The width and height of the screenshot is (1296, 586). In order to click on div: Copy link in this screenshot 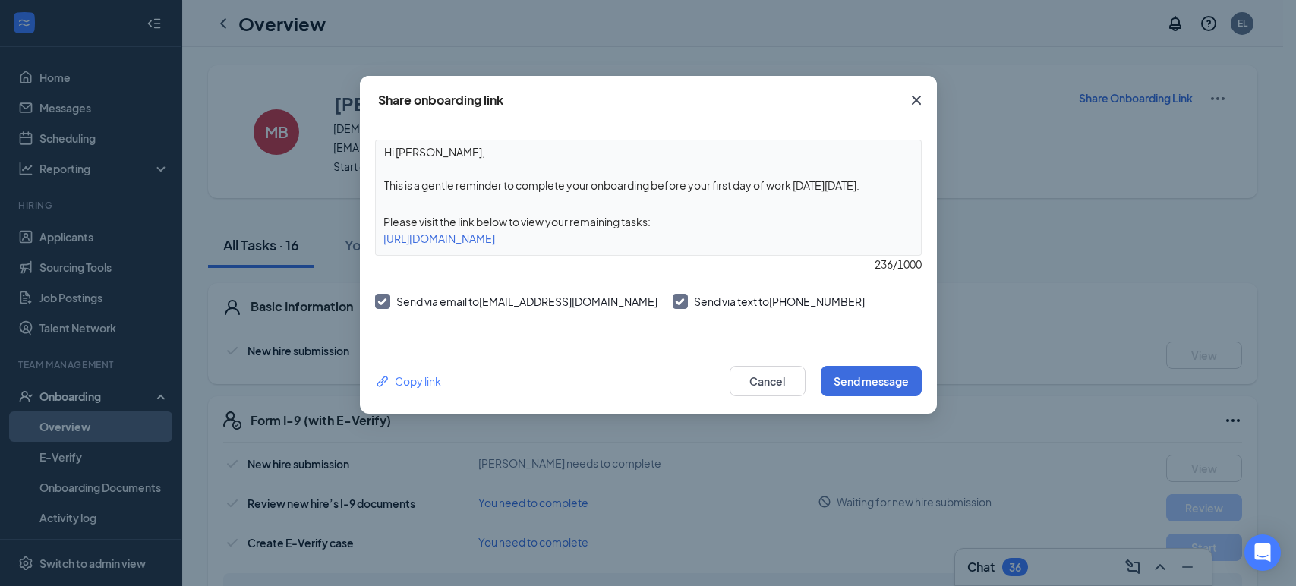, I will do `click(408, 381)`.